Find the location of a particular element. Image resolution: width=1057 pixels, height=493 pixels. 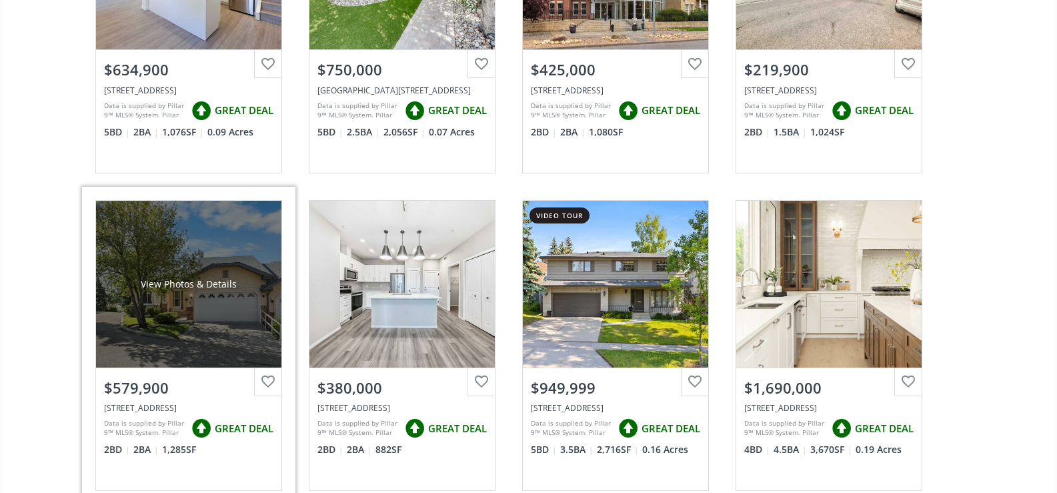

div: 42 RockCliff Heights NW, Calgary, AB T3G 0C7 is located at coordinates (829, 408).